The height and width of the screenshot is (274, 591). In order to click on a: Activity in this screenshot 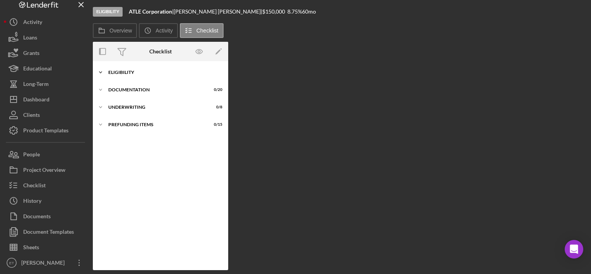, I will do `click(46, 22)`.